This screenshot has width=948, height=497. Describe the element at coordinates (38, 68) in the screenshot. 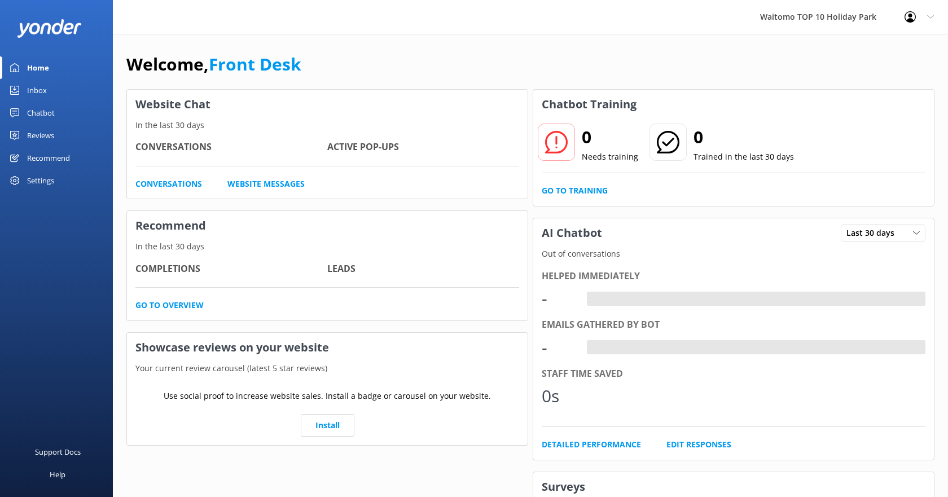

I see `div: Home` at that location.